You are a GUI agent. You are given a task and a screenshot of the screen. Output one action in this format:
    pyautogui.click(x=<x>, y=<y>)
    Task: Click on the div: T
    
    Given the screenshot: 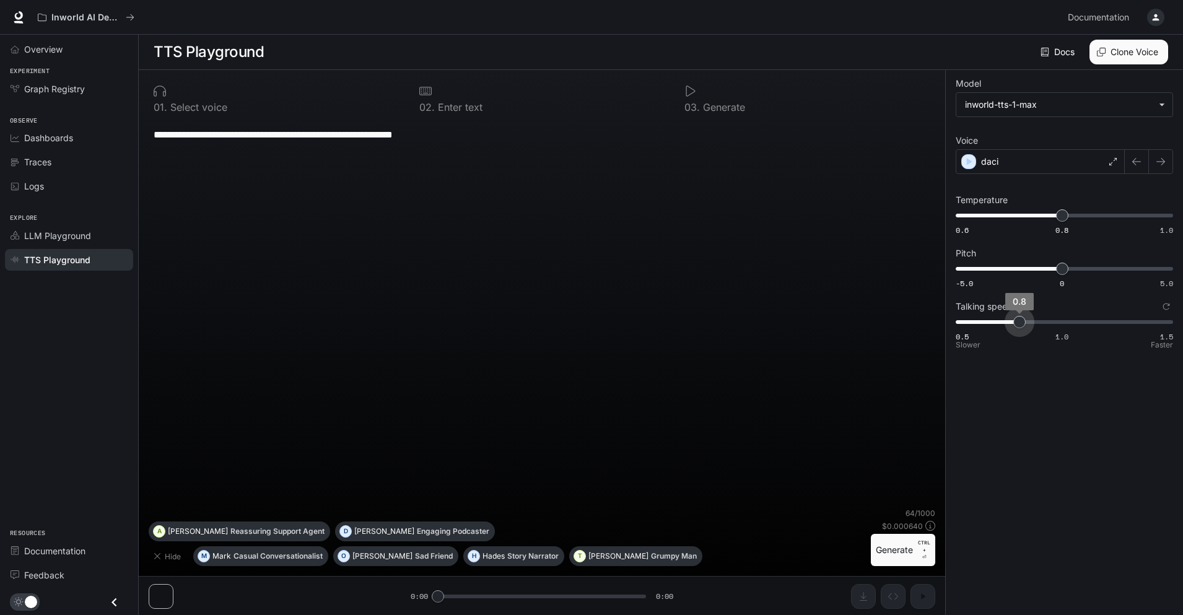 What is the action you would take?
    pyautogui.click(x=580, y=556)
    